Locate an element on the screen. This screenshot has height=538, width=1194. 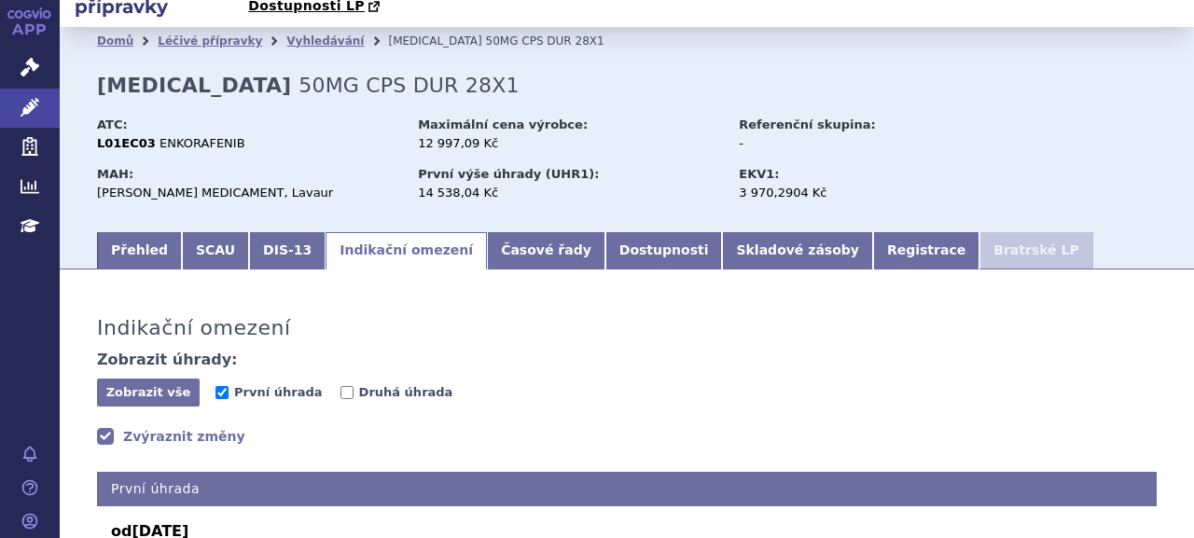
strong: EKV1: is located at coordinates (758, 174).